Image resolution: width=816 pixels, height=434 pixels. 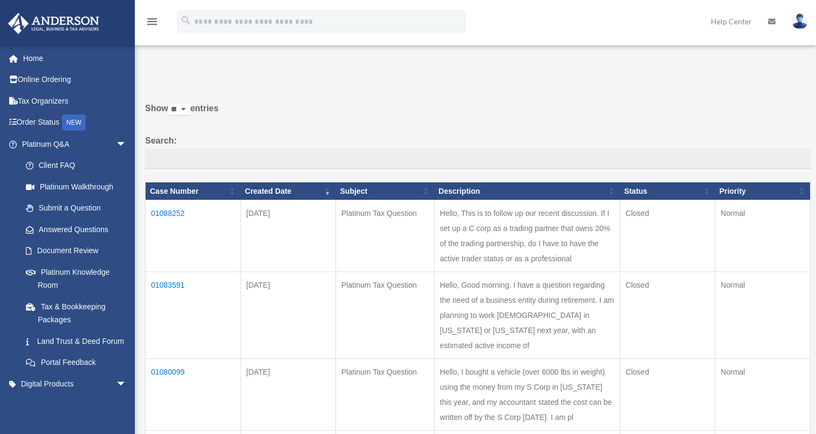 I want to click on i: search, so click(x=186, y=20).